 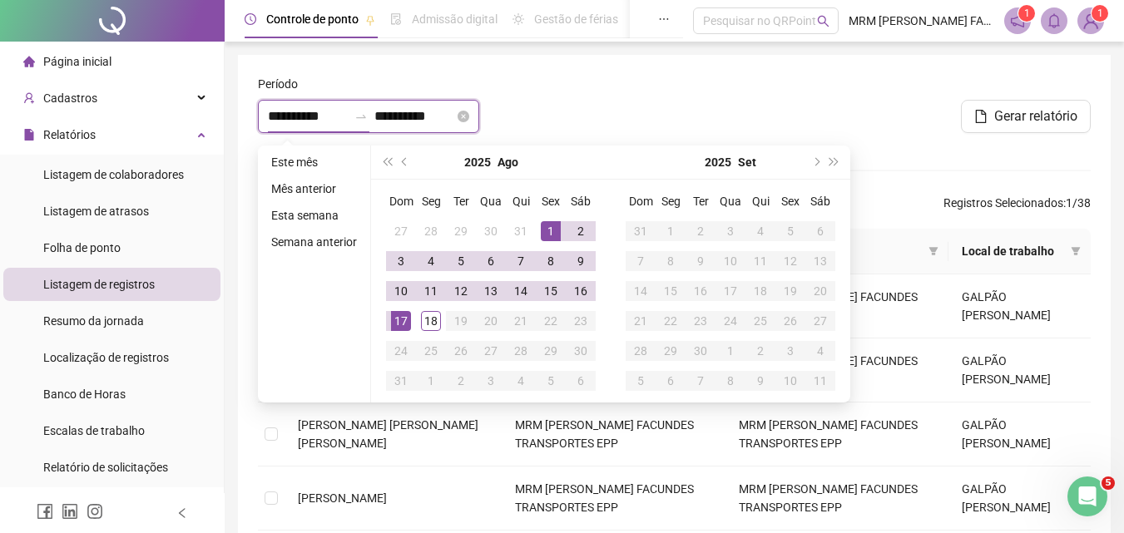 What do you see at coordinates (551, 381) in the screenshot?
I see `div: 5` at bounding box center [551, 381].